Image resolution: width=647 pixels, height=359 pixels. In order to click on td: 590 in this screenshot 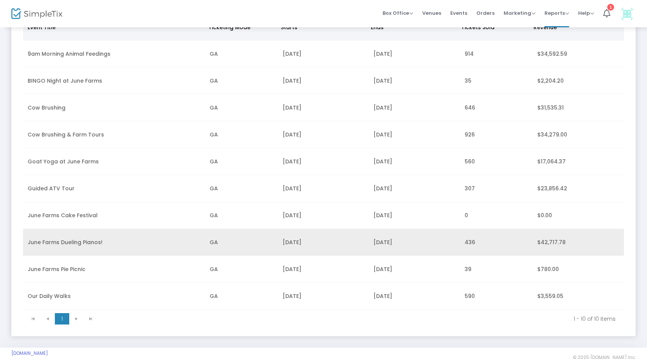, I will do `click(497, 296)`.